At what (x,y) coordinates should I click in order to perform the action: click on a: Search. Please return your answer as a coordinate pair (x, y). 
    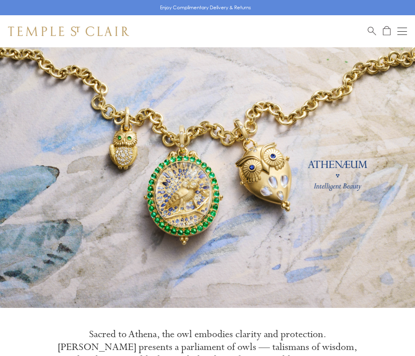
    Looking at the image, I should click on (371, 31).